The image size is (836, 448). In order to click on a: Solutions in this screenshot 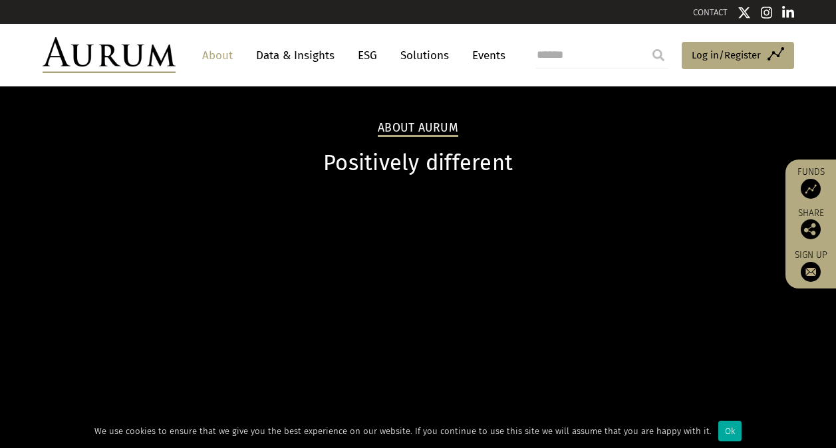, I will do `click(424, 55)`.